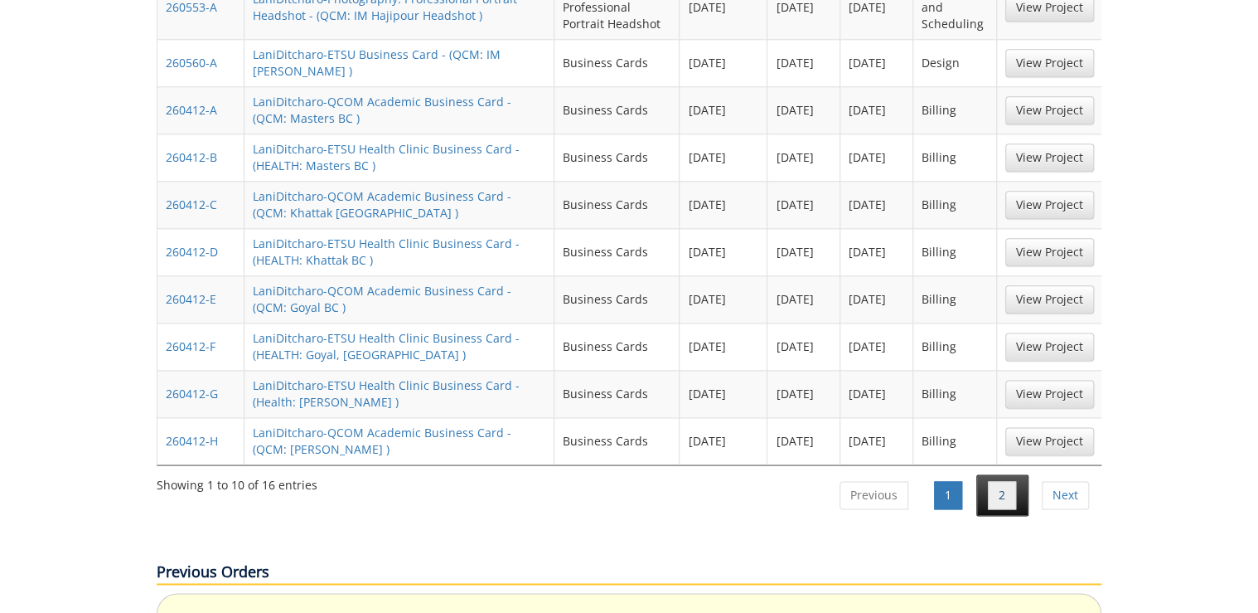 The width and height of the screenshot is (1258, 613). Describe the element at coordinates (955, 62) in the screenshot. I see `td: Design` at that location.